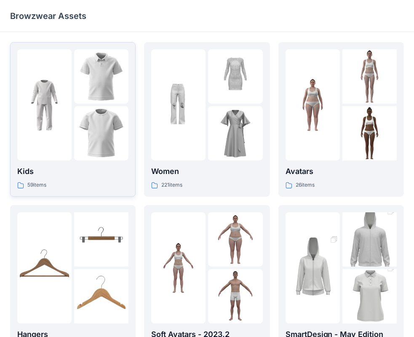 The height and width of the screenshot is (337, 414). Describe the element at coordinates (341, 119) in the screenshot. I see `a: folder 1folder 2folder 3Avatars26items` at that location.